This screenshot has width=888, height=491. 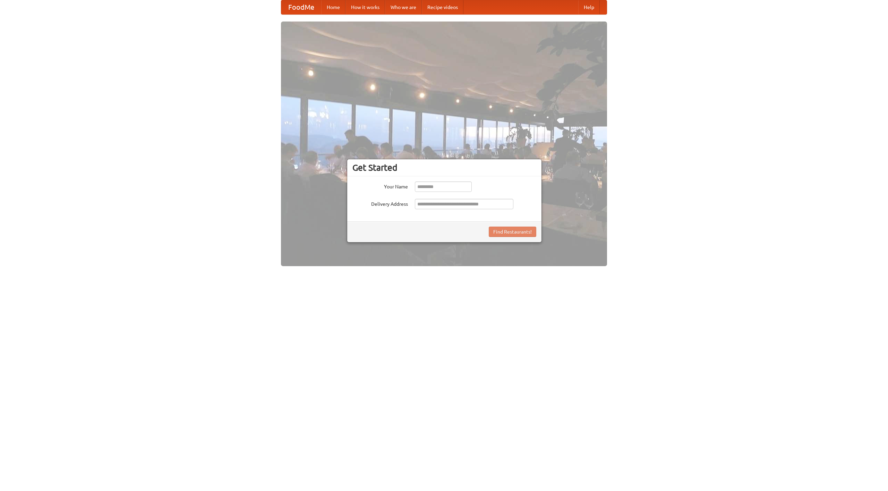 I want to click on a: How it works, so click(x=365, y=7).